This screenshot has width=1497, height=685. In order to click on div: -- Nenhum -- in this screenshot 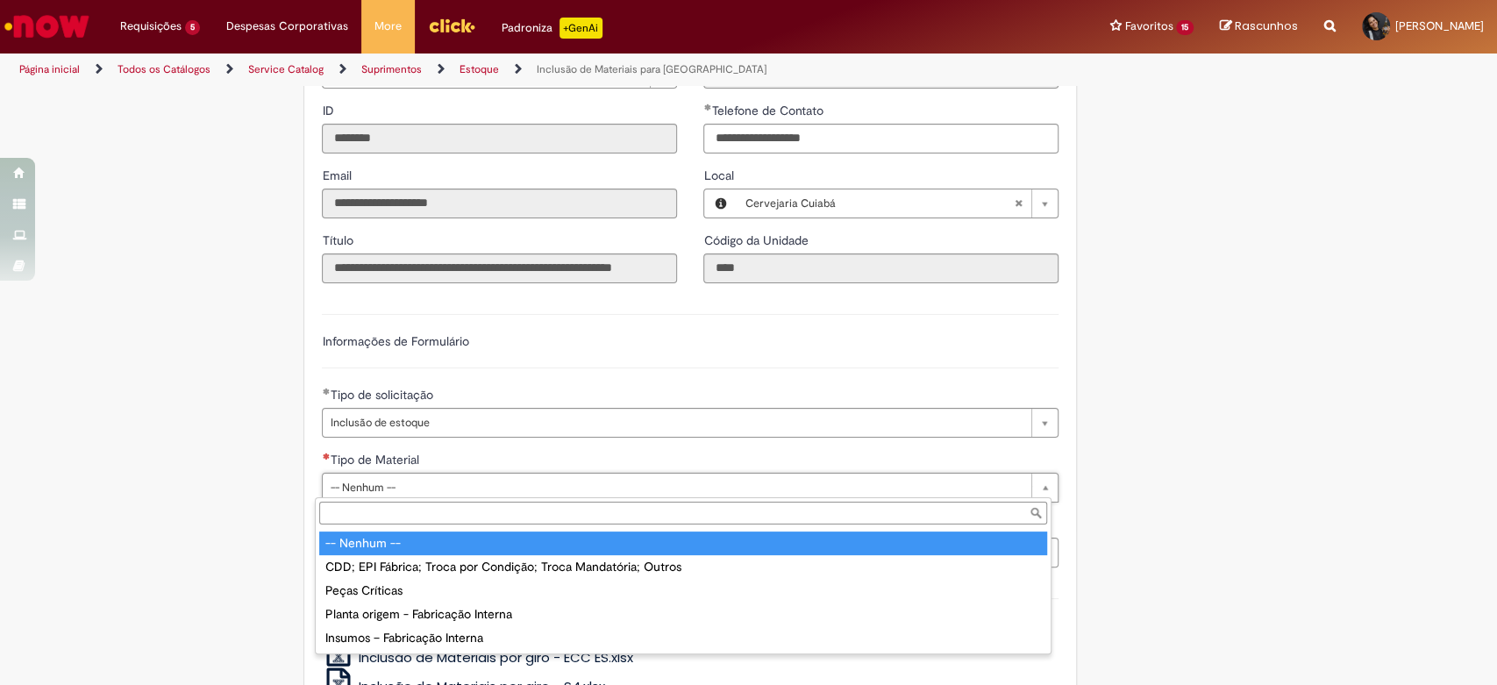, I will do `click(683, 543)`.